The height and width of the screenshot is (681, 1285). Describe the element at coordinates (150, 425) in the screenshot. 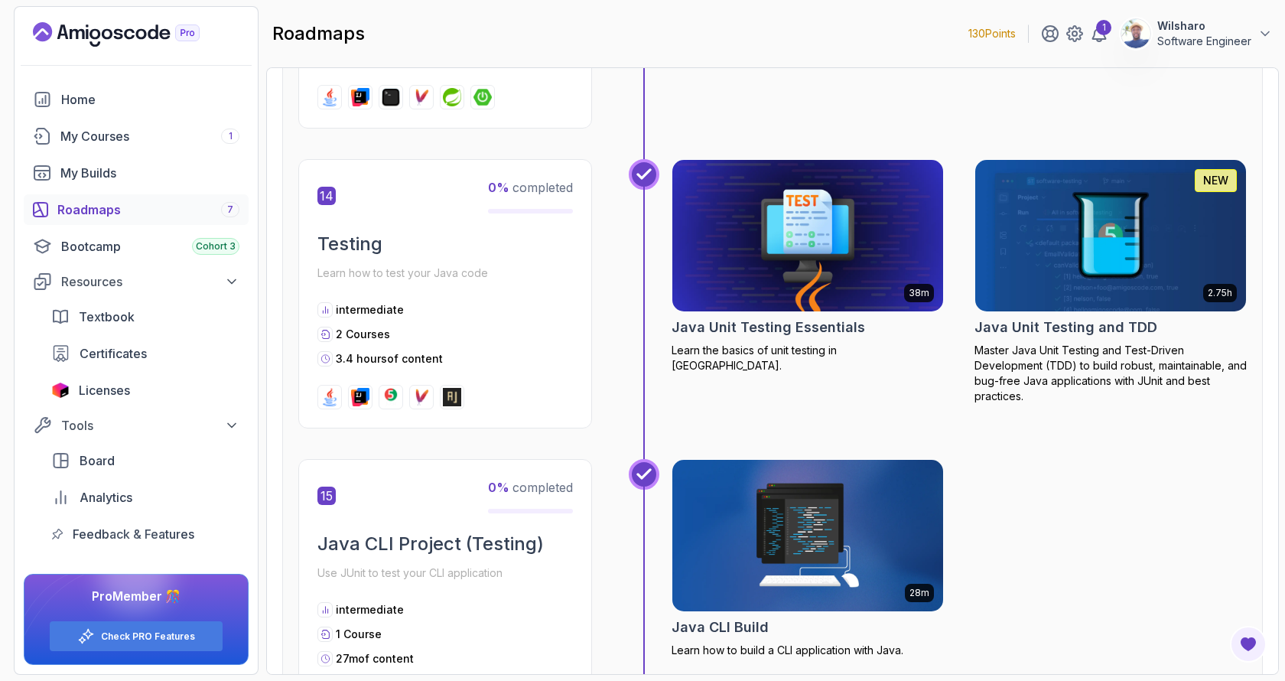

I see `div: Tools` at that location.